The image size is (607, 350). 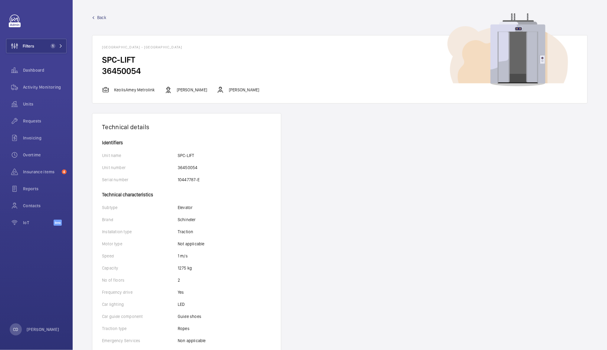 I want to click on span: Filters, so click(x=28, y=46).